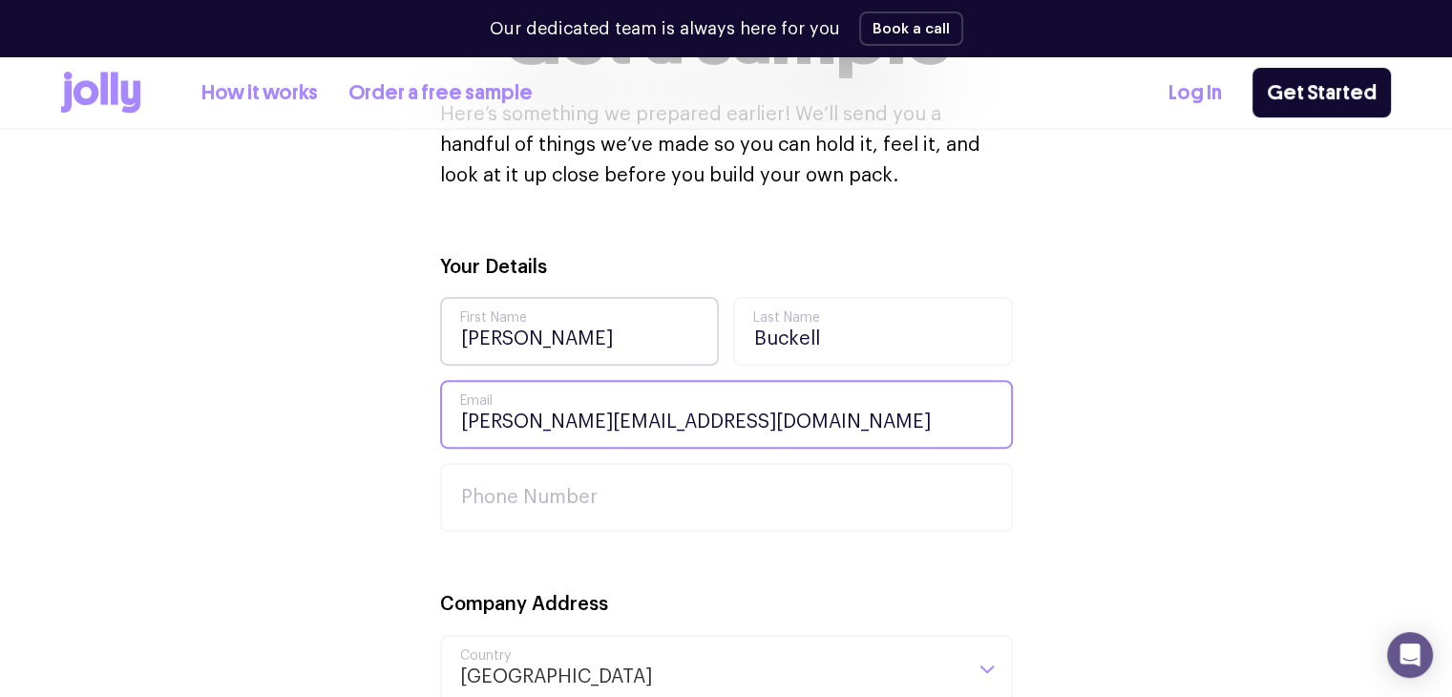 The image size is (1452, 697). Describe the element at coordinates (1410, 655) in the screenshot. I see `div: Open Intercom Messenger` at that location.